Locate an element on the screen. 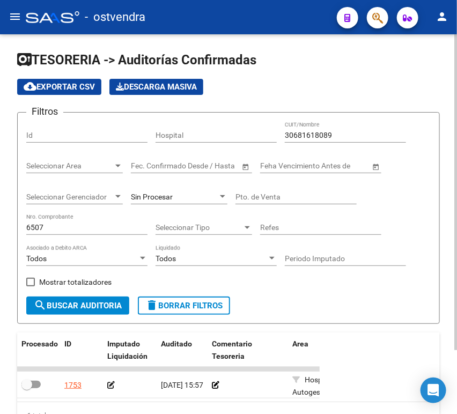 This screenshot has width=457, height=414. mat-icon: delete is located at coordinates (152, 305).